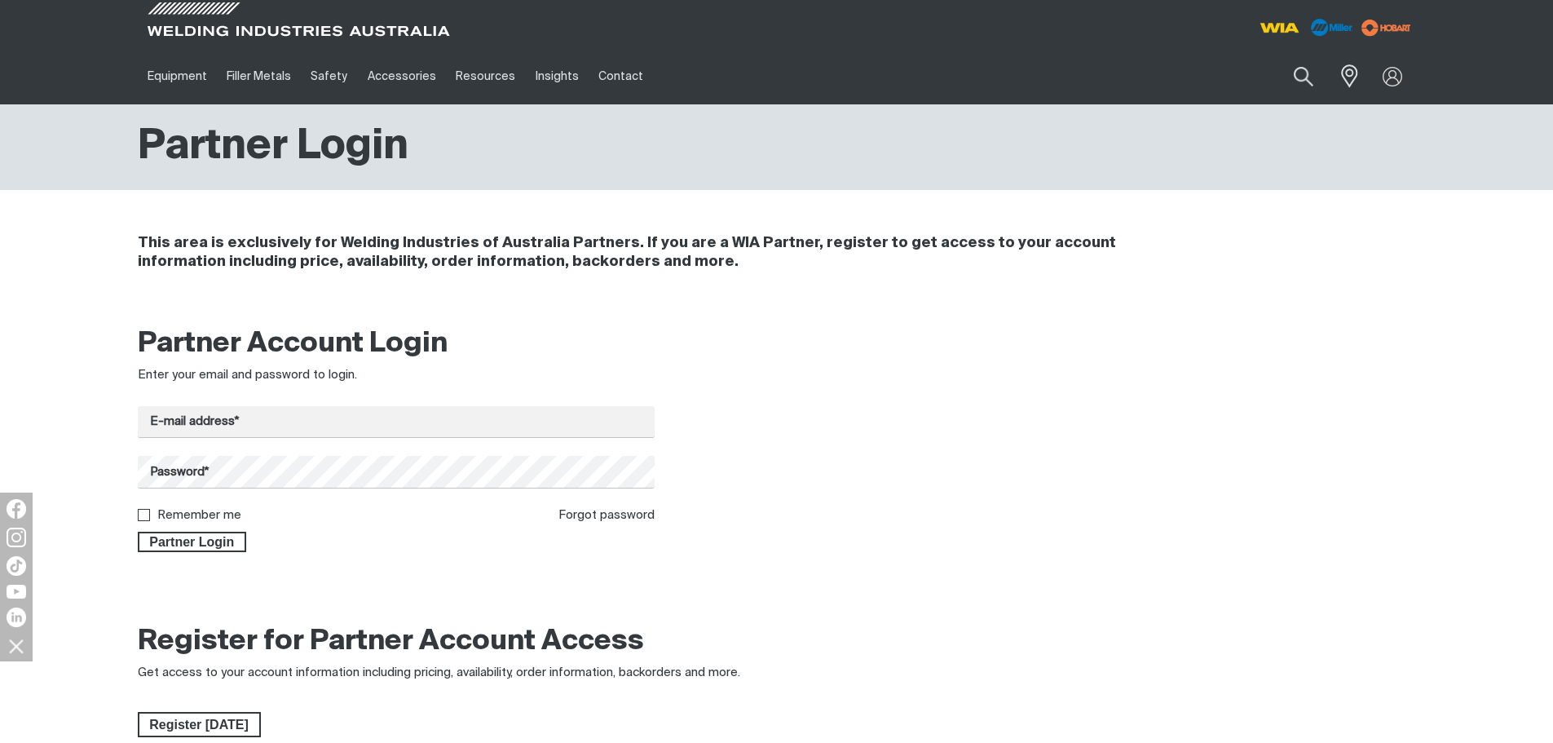  What do you see at coordinates (16, 617) in the screenshot?
I see `img: LinkedIn` at bounding box center [16, 617].